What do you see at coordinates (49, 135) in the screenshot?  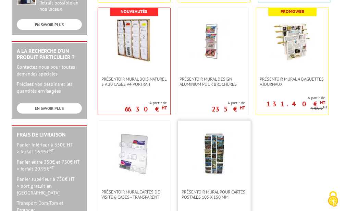 I see `h2: Frais de Livraison` at bounding box center [49, 135].